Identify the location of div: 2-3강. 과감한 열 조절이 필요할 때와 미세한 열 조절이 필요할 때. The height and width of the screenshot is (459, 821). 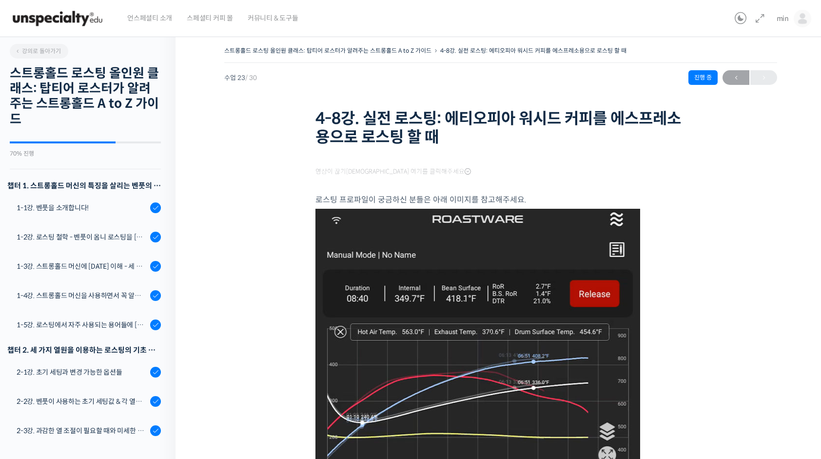
(82, 430).